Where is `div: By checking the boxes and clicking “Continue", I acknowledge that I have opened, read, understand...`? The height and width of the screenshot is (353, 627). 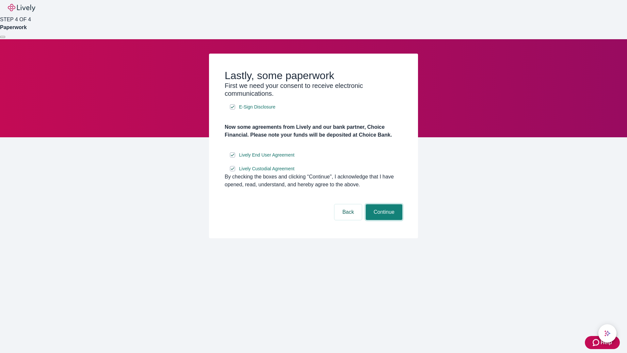 div: By checking the boxes and clicking “Continue", I acknowledge that I have opened, read, understand... is located at coordinates (314, 181).